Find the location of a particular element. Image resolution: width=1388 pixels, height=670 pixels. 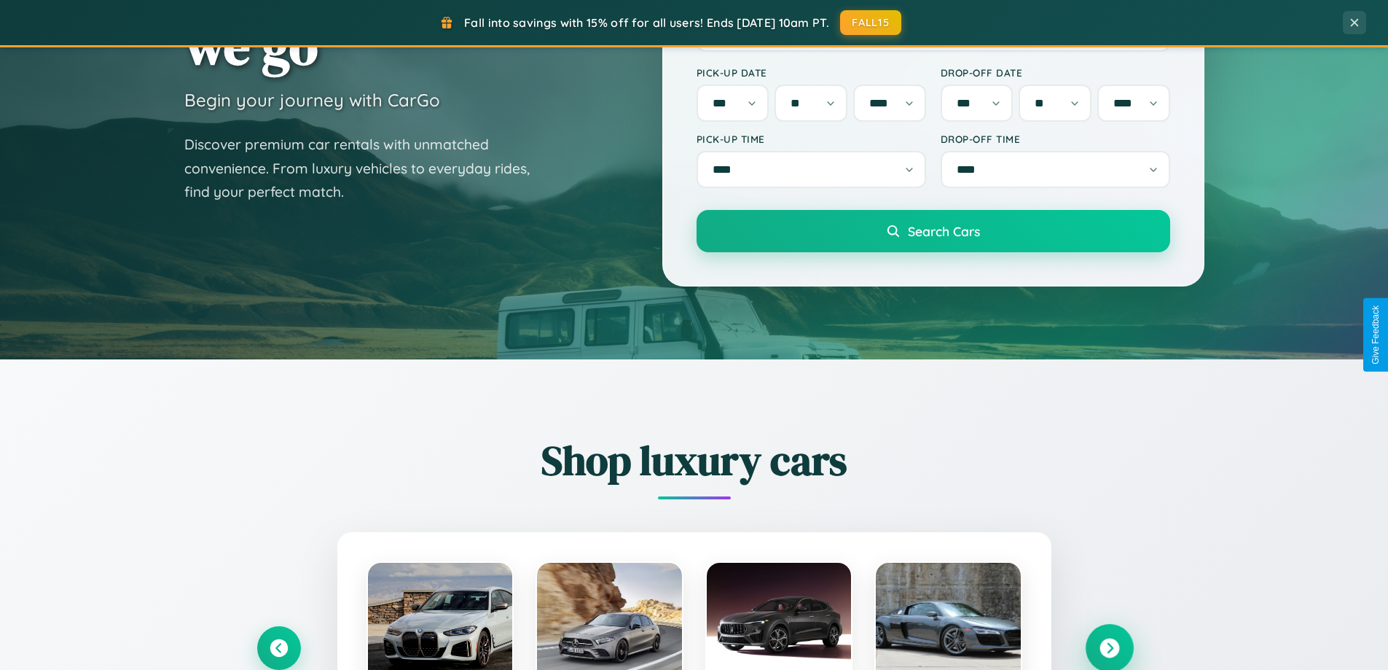

button: FALL15 is located at coordinates (871, 23).